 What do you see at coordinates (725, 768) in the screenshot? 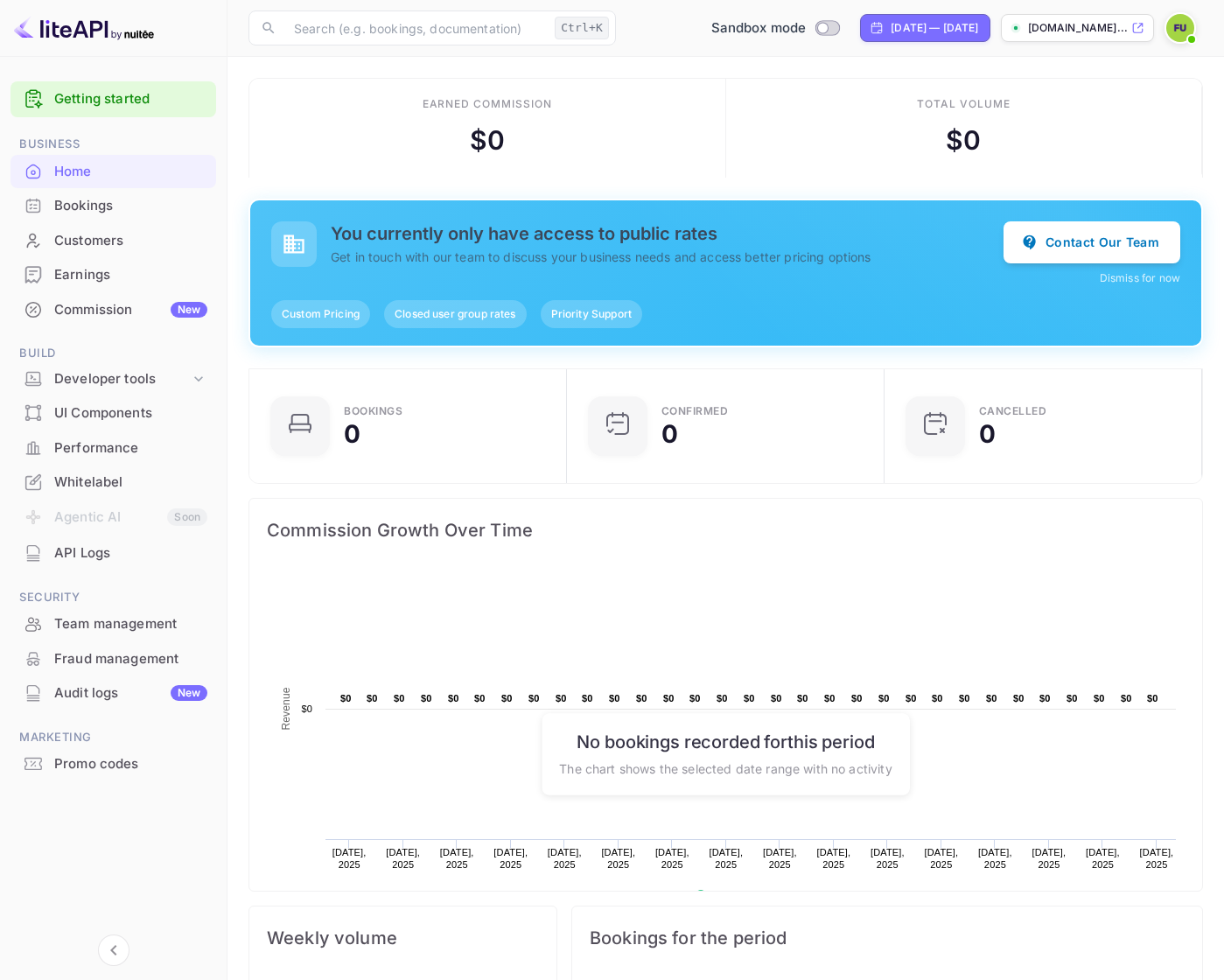
I see `p: The chart shows the selected date range with no activity` at bounding box center [725, 768].